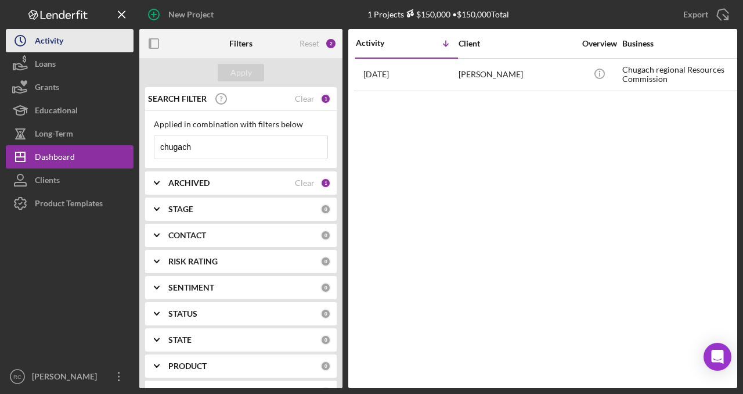 The width and height of the screenshot is (743, 394). What do you see at coordinates (427, 14) in the screenshot?
I see `div: $150,000` at bounding box center [427, 14].